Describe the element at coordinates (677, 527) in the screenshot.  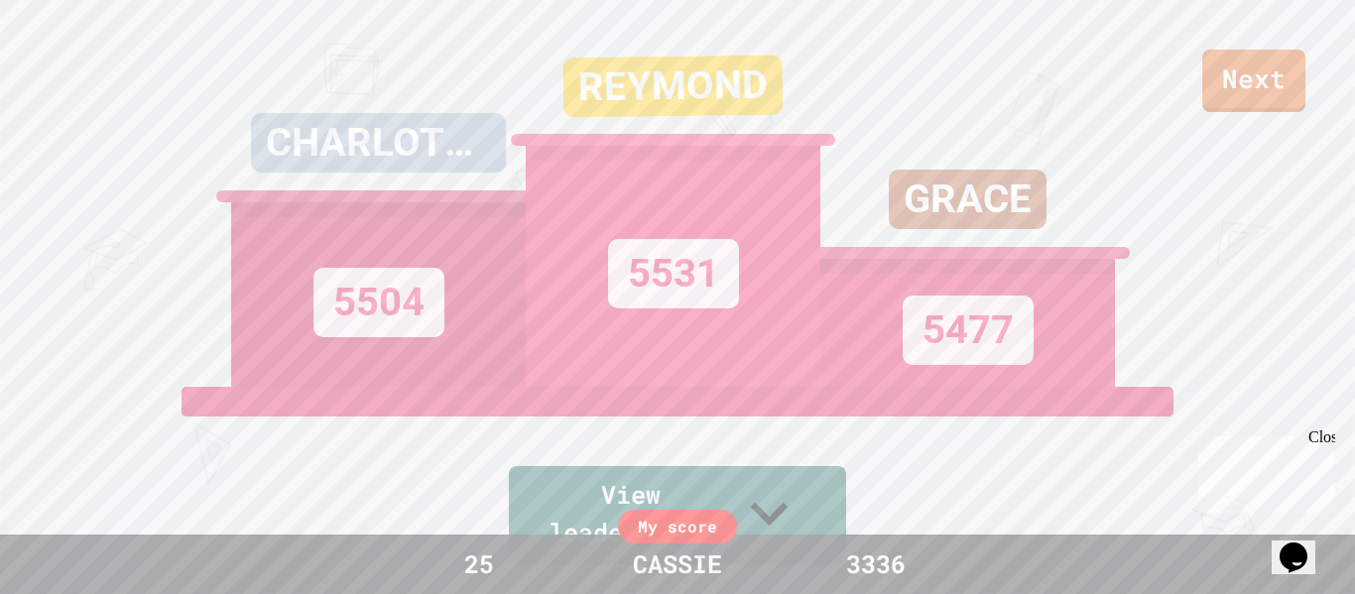
I see `div: My score` at that location.